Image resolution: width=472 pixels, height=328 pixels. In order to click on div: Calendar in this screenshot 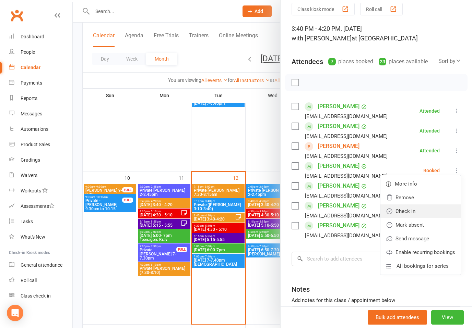, I will do `click(31, 68)`.